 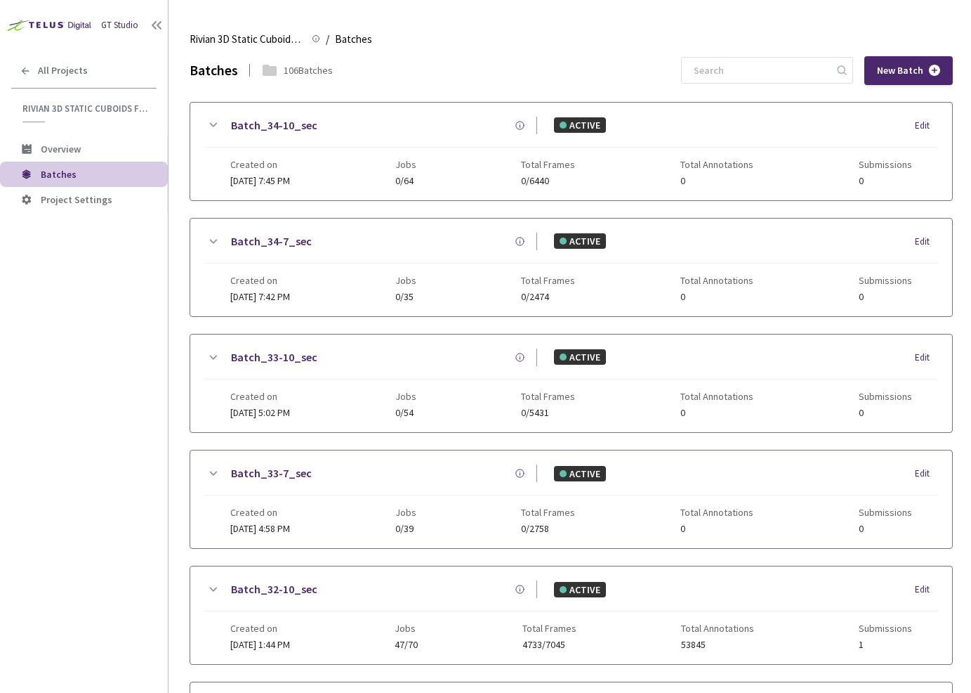 What do you see at coordinates (406, 296) in the screenshot?
I see `span: 0/35` at bounding box center [406, 296].